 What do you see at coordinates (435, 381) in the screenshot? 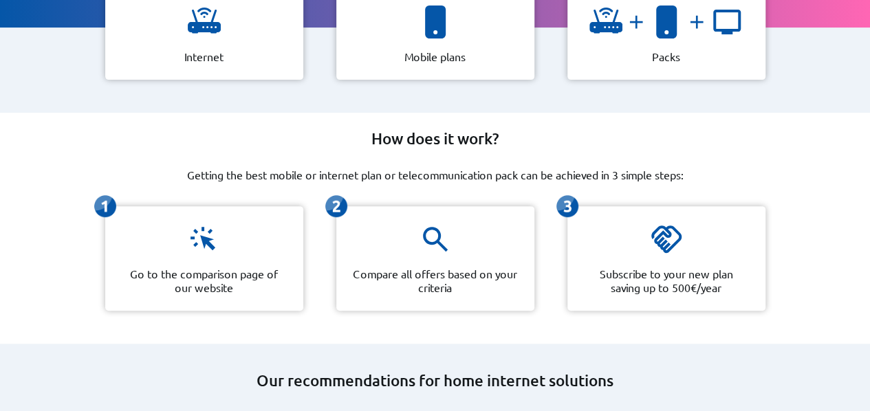
I see `h2: Our recommendations for home internet solutions` at bounding box center [435, 381].